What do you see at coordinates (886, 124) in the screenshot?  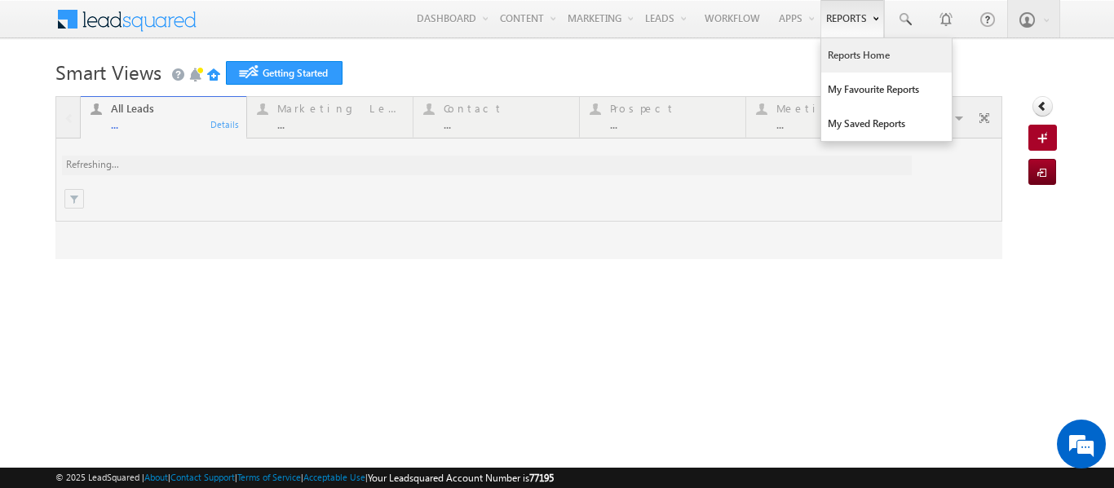 I see `a: My Saved Reports` at bounding box center [886, 124].